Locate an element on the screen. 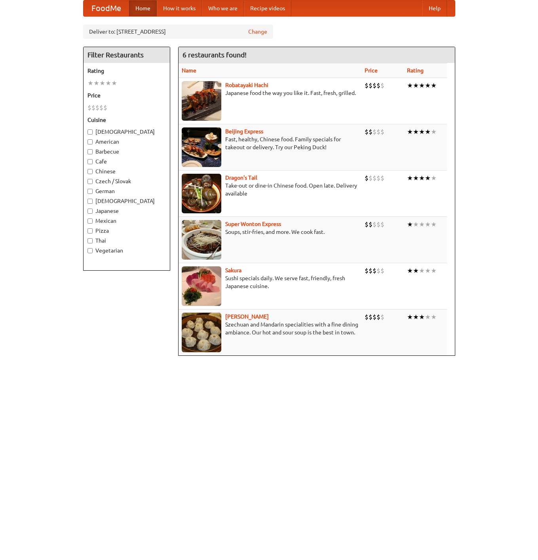 The height and width of the screenshot is (560, 538). input: Mexican is located at coordinates (90, 221).